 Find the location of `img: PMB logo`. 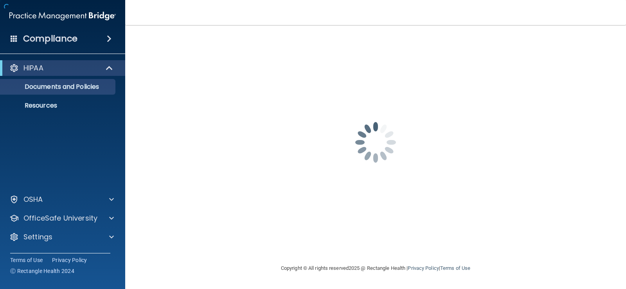

img: PMB logo is located at coordinates (63, 16).